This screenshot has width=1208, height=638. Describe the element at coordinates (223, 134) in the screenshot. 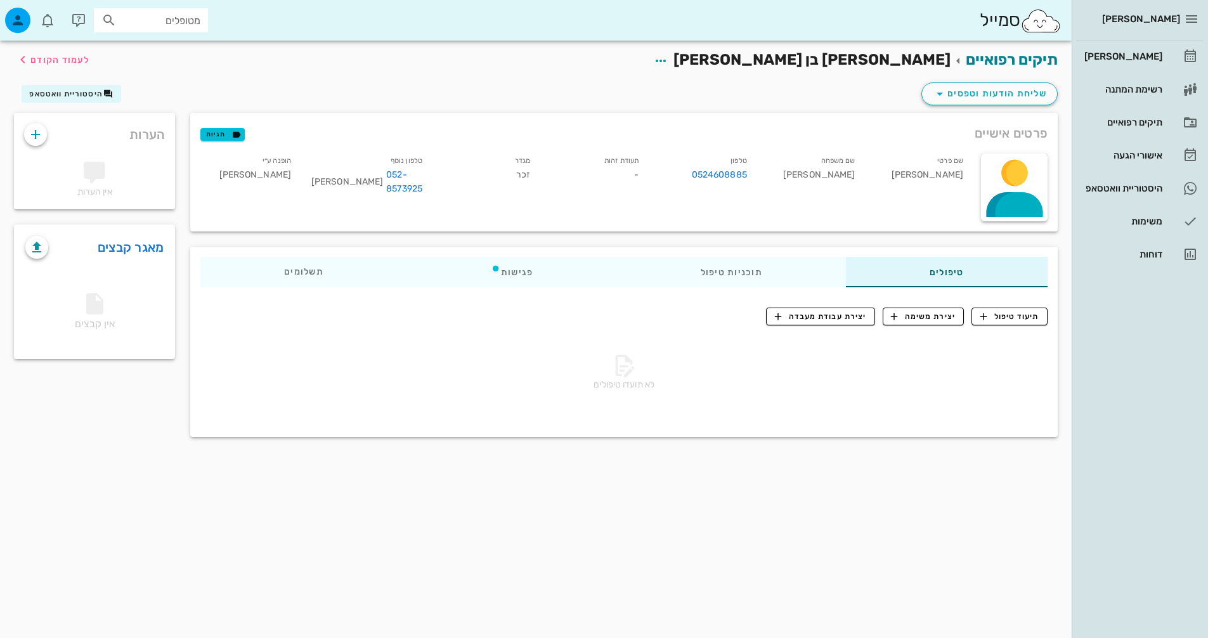

I see `button: תגיות` at that location.